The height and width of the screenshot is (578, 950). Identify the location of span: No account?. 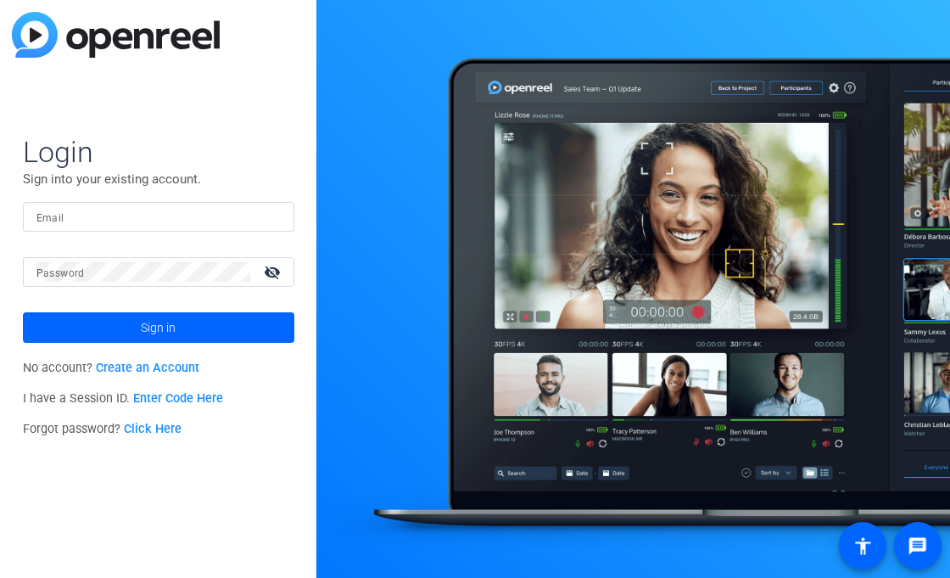
(111, 367).